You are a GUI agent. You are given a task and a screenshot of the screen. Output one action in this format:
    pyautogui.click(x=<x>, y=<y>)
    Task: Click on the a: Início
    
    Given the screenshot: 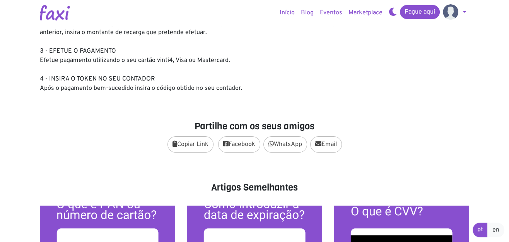 What is the action you would take?
    pyautogui.click(x=287, y=13)
    